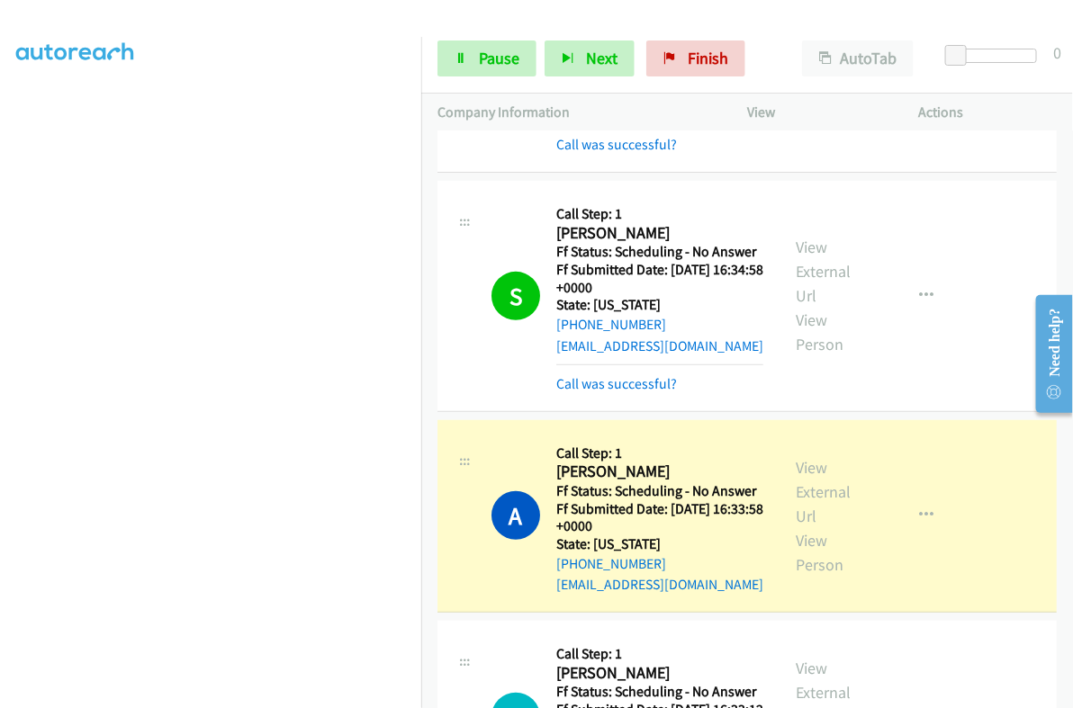  I want to click on a: Pause, so click(487, 58).